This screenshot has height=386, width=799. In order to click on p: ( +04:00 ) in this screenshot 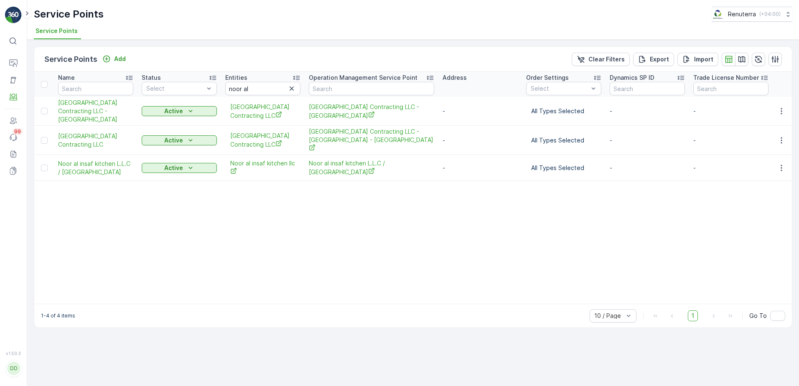, I will do `click(770, 14)`.